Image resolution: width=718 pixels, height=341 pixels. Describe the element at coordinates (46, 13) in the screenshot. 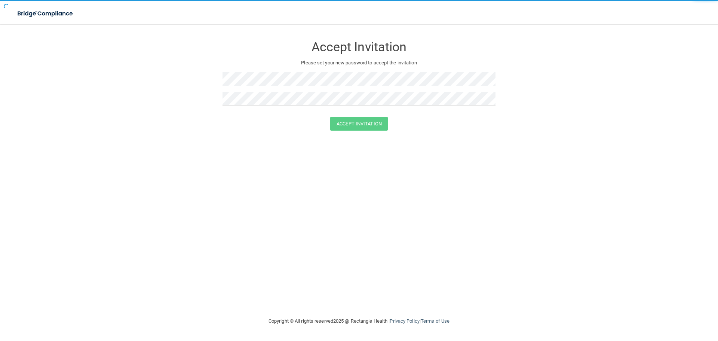

I see `img: bridge_compliance_login_screen.278c3ca4.svg` at that location.